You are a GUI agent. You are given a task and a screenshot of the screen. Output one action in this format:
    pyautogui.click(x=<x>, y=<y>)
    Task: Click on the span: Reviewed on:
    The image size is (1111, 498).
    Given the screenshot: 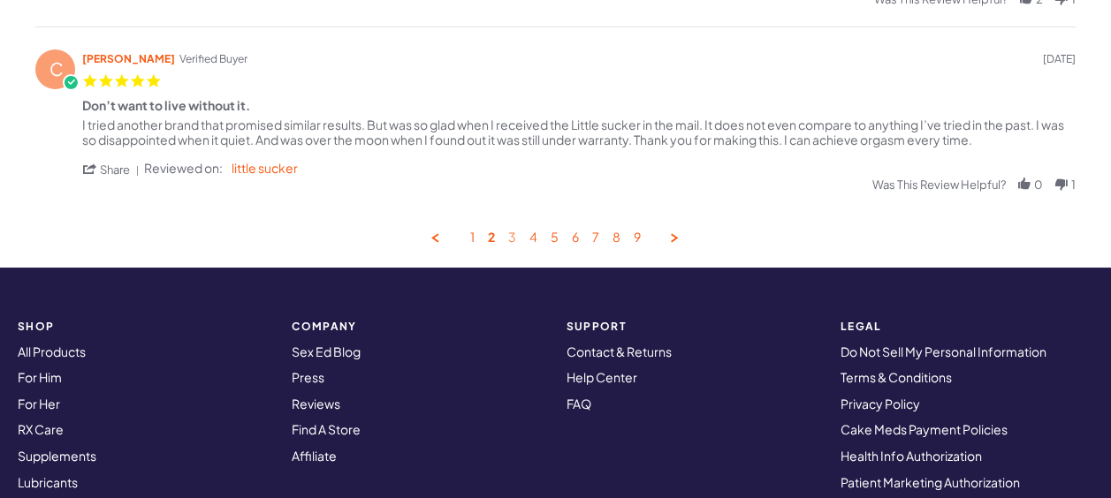 What is the action you would take?
    pyautogui.click(x=183, y=168)
    